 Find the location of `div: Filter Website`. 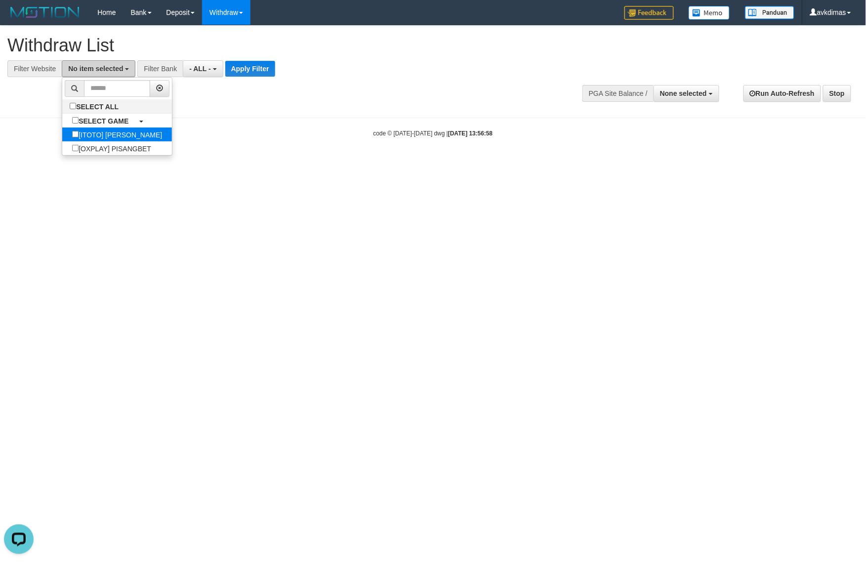

div: Filter Website is located at coordinates (35, 69).